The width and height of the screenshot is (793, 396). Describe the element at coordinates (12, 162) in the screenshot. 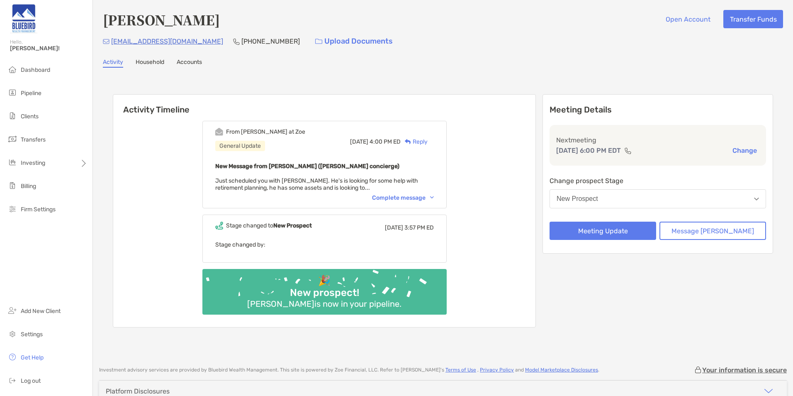

I see `img: investing icon` at that location.